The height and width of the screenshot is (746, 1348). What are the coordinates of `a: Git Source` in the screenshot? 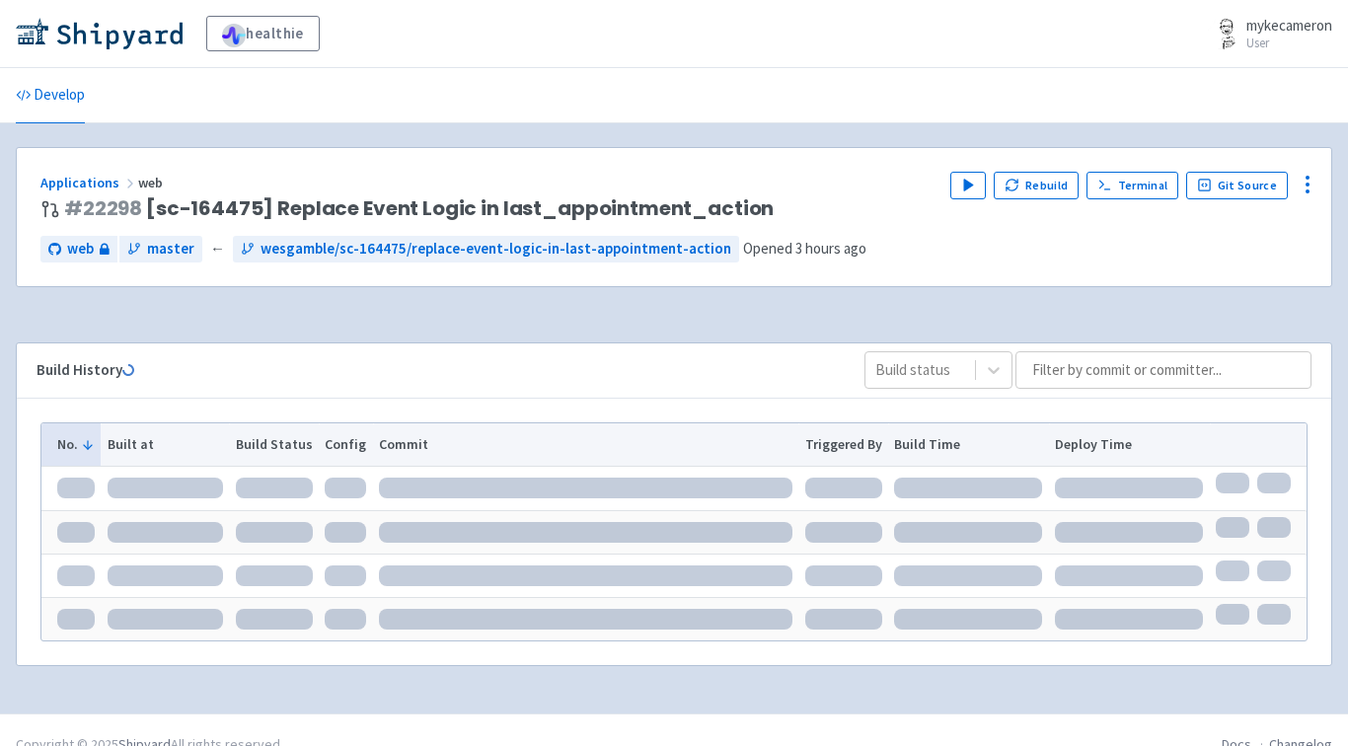 It's located at (1236, 185).